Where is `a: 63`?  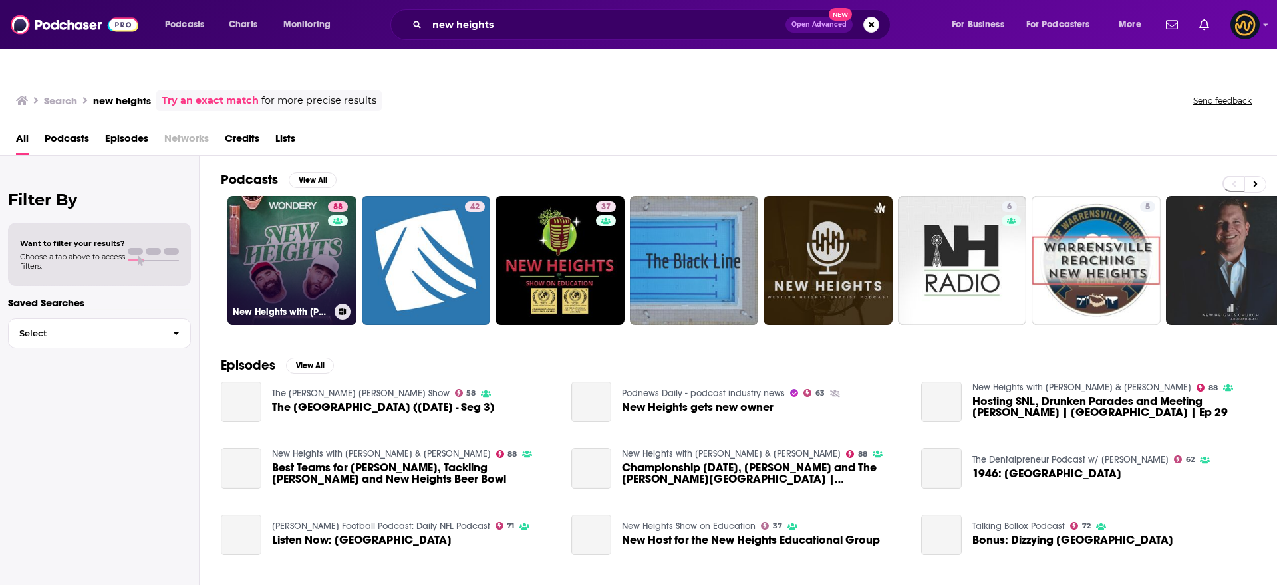 a: 63 is located at coordinates (814, 393).